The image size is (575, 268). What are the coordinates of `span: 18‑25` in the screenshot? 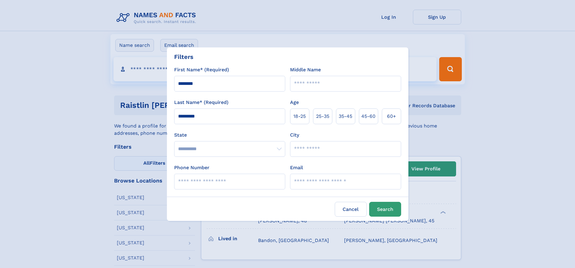 It's located at (299, 116).